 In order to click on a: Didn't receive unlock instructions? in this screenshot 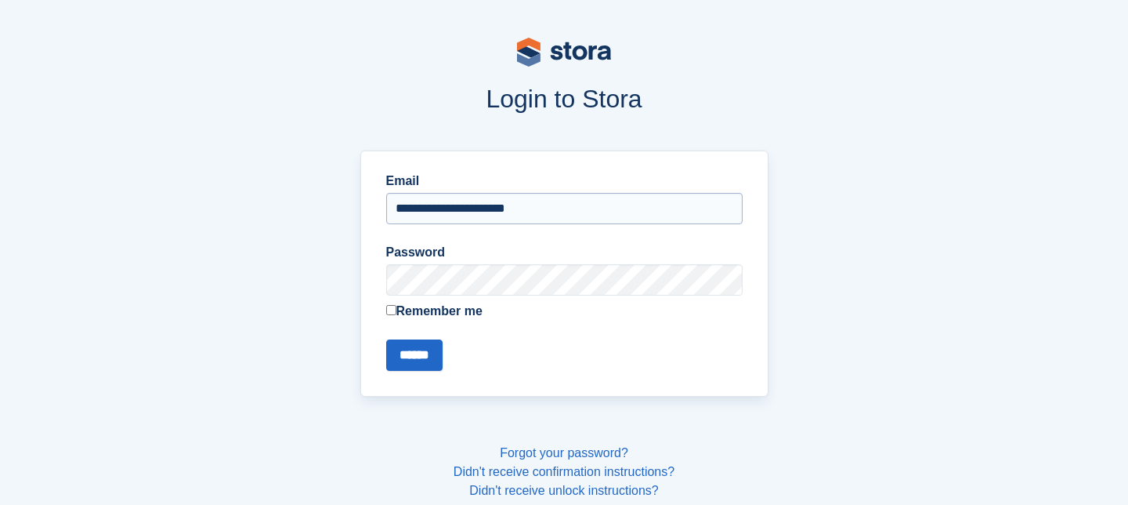, I will do `click(563, 490)`.